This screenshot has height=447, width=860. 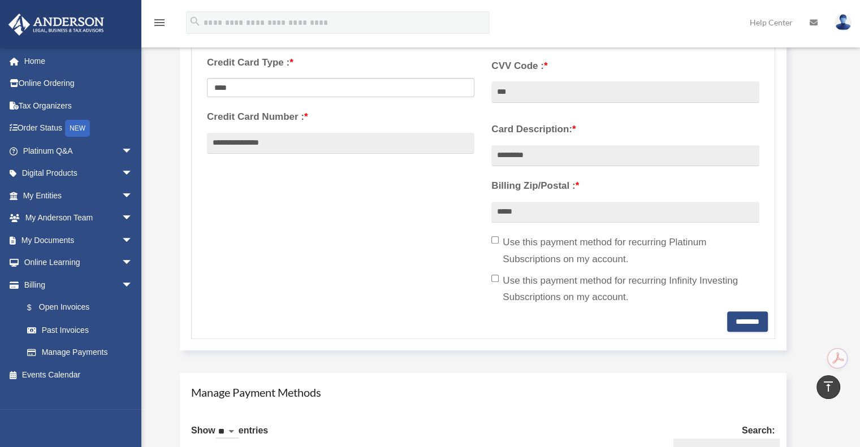 What do you see at coordinates (79, 61) in the screenshot?
I see `a: Home` at bounding box center [79, 61].